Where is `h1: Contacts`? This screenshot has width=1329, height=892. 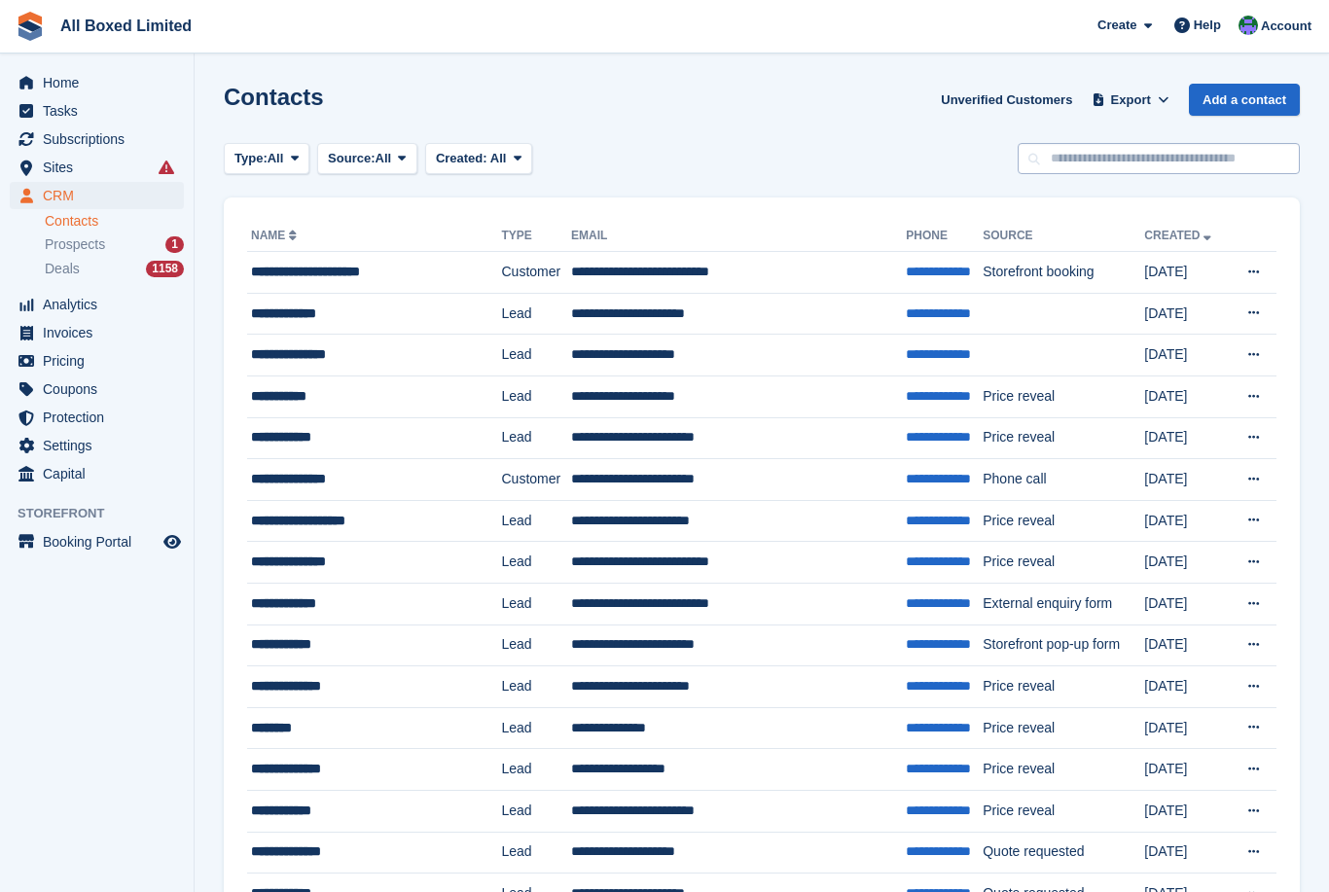
h1: Contacts is located at coordinates (273, 96).